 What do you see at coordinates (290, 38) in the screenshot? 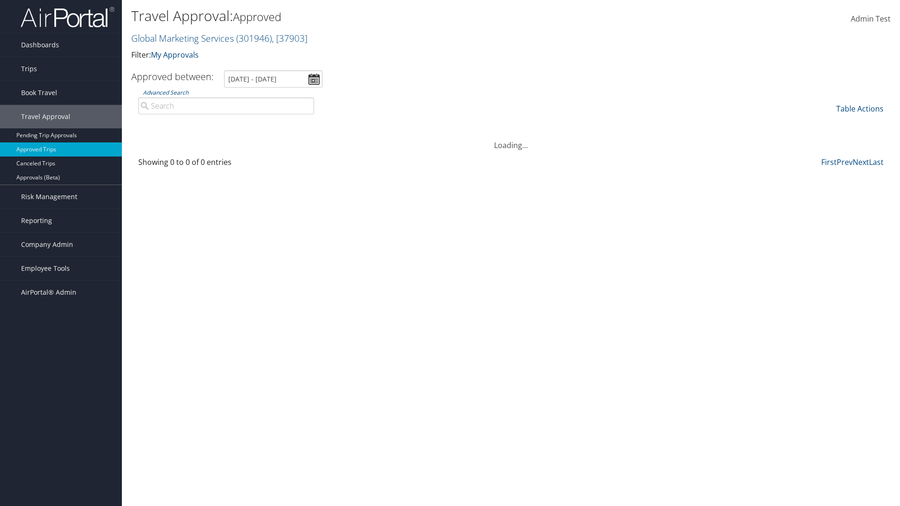
I see `span: , [ 37903 ]` at bounding box center [290, 38].